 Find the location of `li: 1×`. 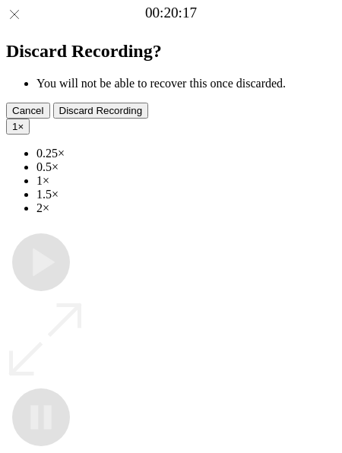

li: 1× is located at coordinates (186, 181).